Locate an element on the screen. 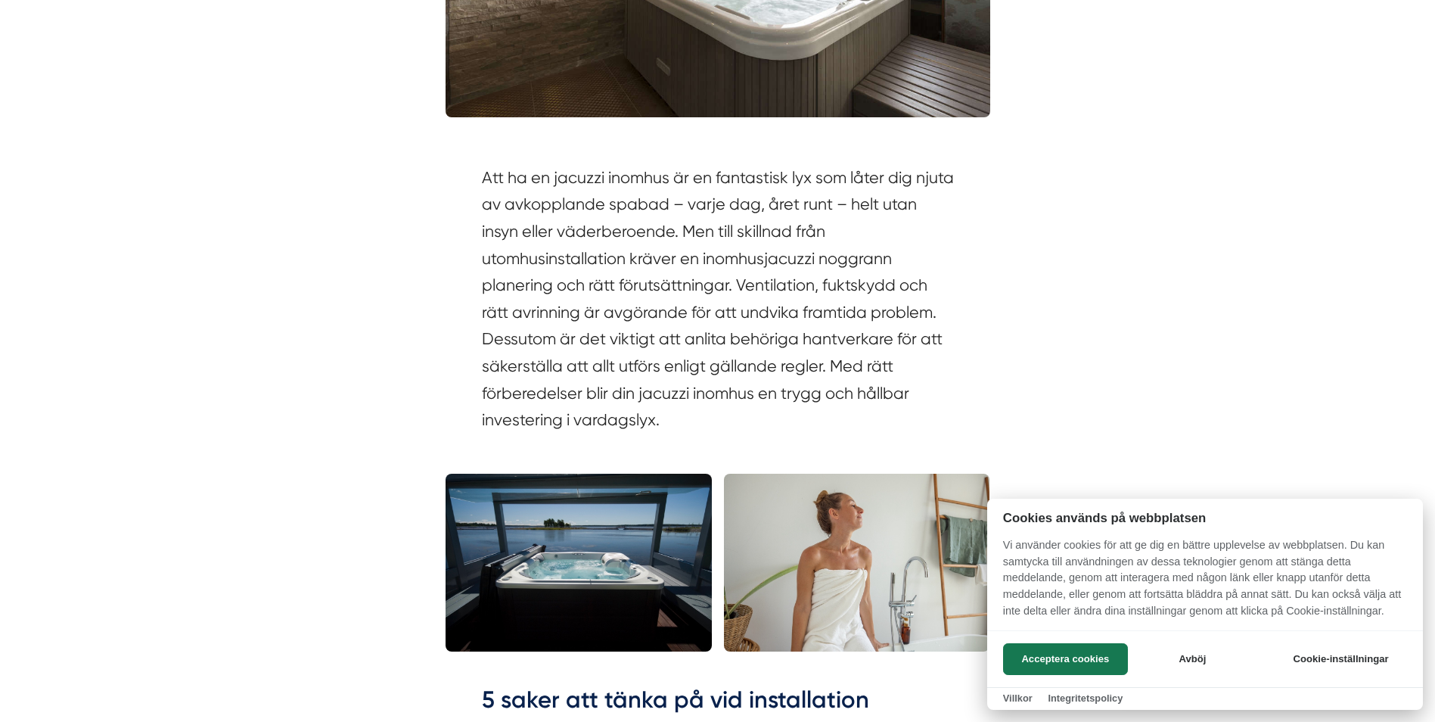  a: Villkor is located at coordinates (1017, 697).